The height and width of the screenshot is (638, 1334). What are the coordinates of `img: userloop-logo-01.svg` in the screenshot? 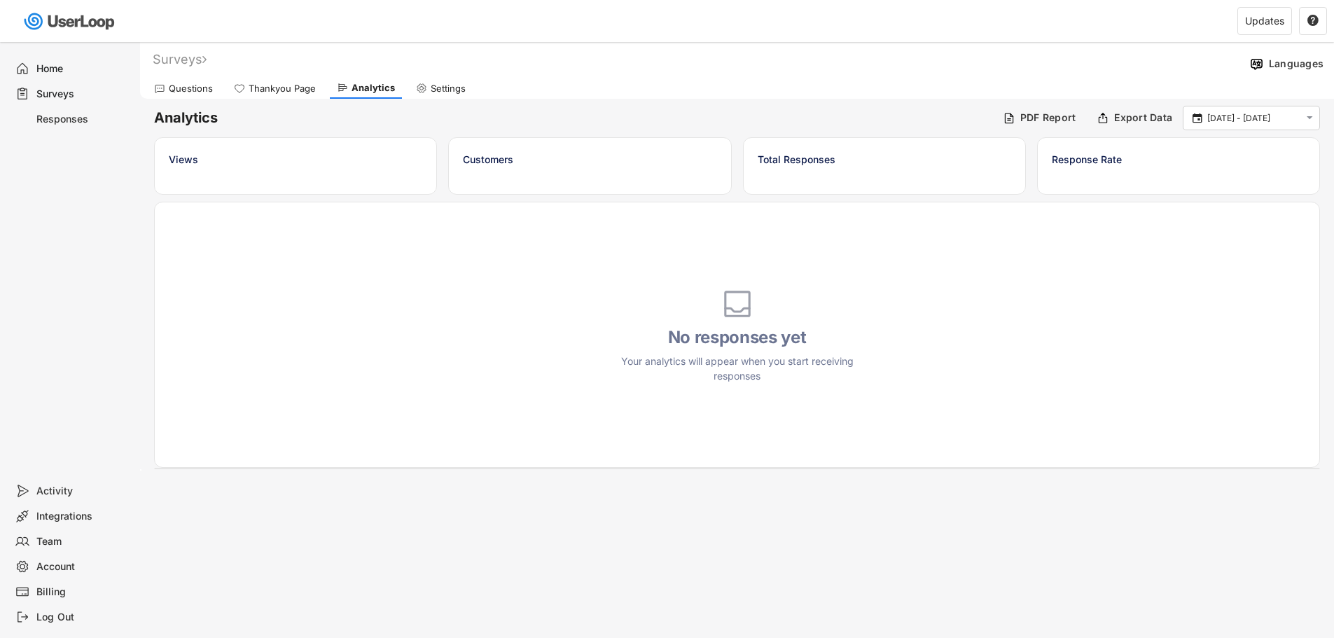 It's located at (70, 21).